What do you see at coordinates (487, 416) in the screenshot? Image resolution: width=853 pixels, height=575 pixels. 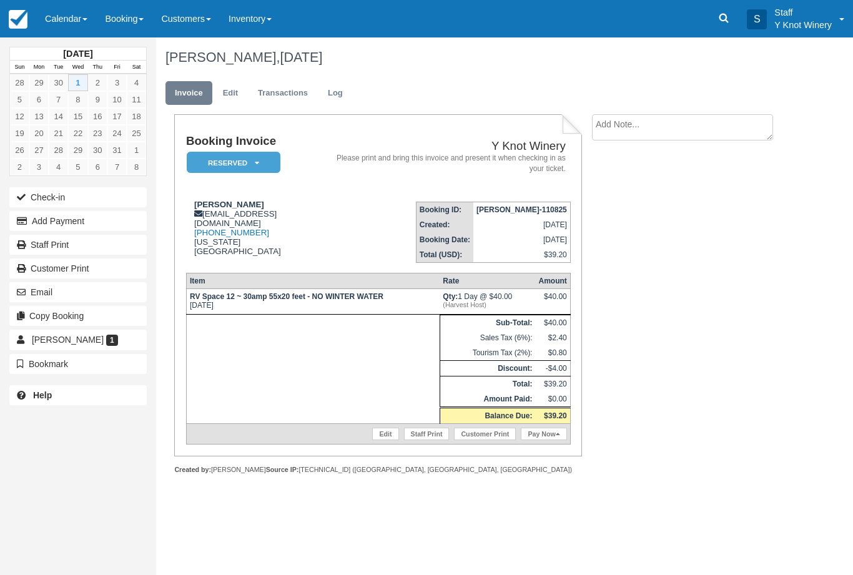 I see `th: Balance Due:` at bounding box center [487, 416].